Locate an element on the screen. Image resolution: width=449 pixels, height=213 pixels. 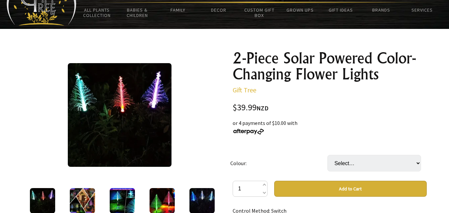
img: 2-Piece Solar Powered Color-Changing Flower Lights is located at coordinates (120, 115).